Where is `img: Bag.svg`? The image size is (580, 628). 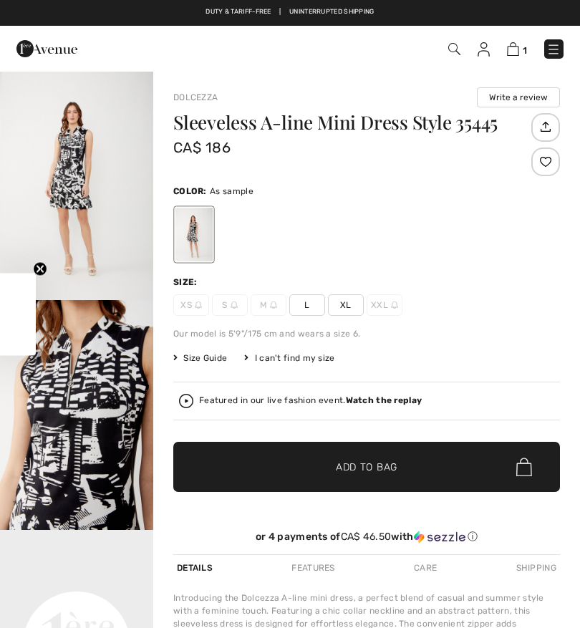
img: Bag.svg is located at coordinates (524, 467).